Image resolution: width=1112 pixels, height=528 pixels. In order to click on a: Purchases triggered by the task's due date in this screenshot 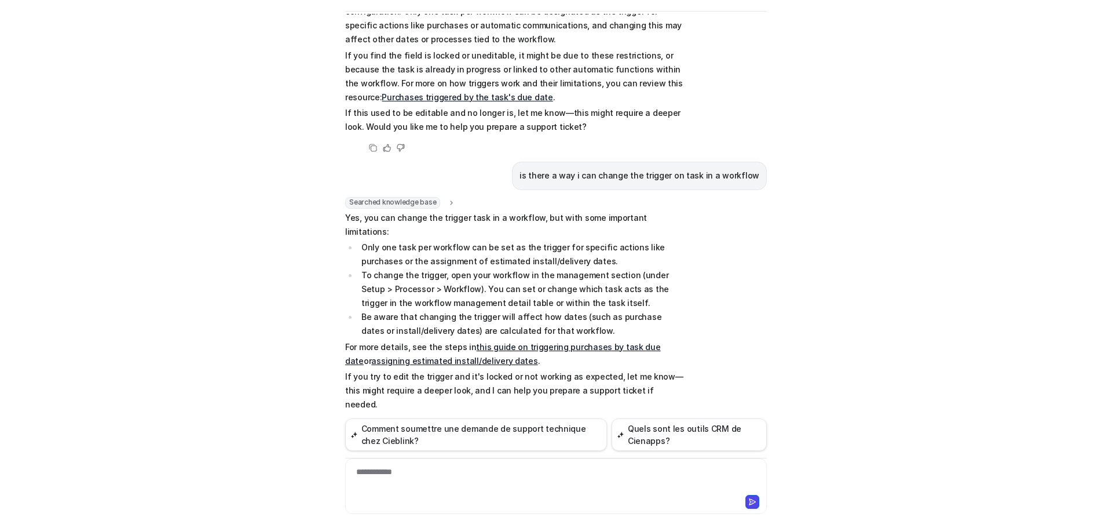, I will do `click(467, 97)`.